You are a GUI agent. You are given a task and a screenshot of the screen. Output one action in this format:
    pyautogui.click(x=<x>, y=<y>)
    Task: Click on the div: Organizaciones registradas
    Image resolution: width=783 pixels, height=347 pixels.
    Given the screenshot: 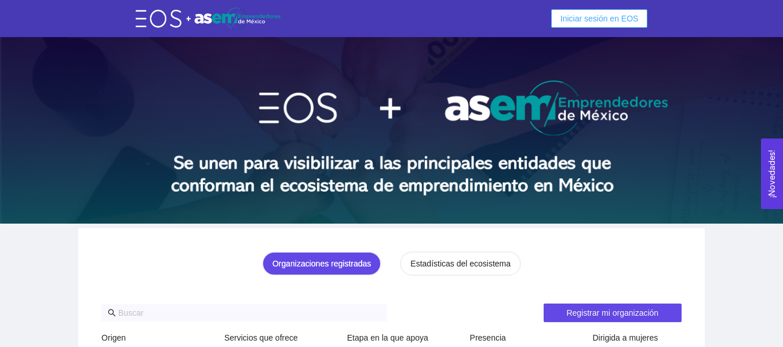 What is the action you would take?
    pyautogui.click(x=322, y=264)
    